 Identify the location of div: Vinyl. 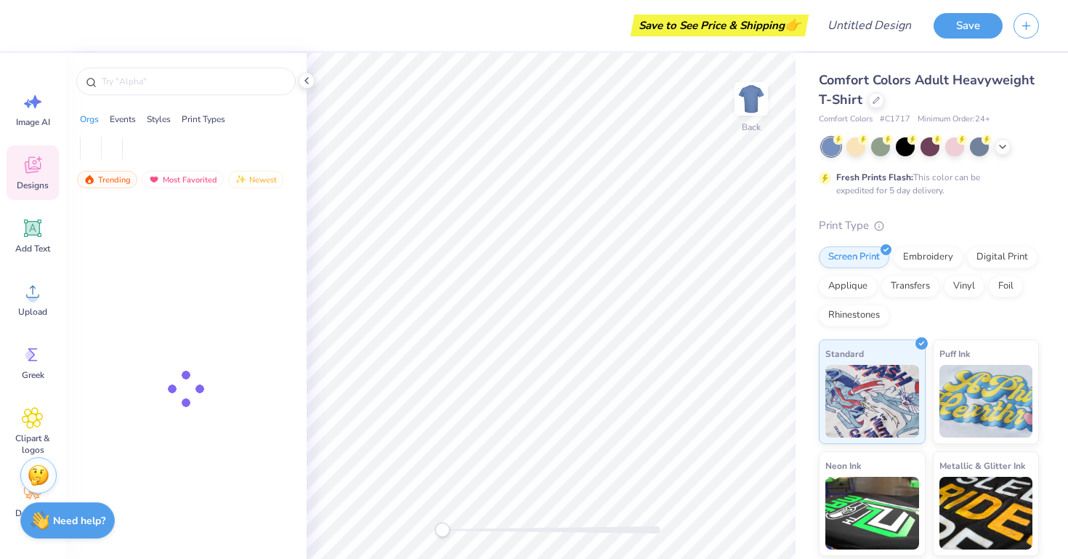
(964, 286).